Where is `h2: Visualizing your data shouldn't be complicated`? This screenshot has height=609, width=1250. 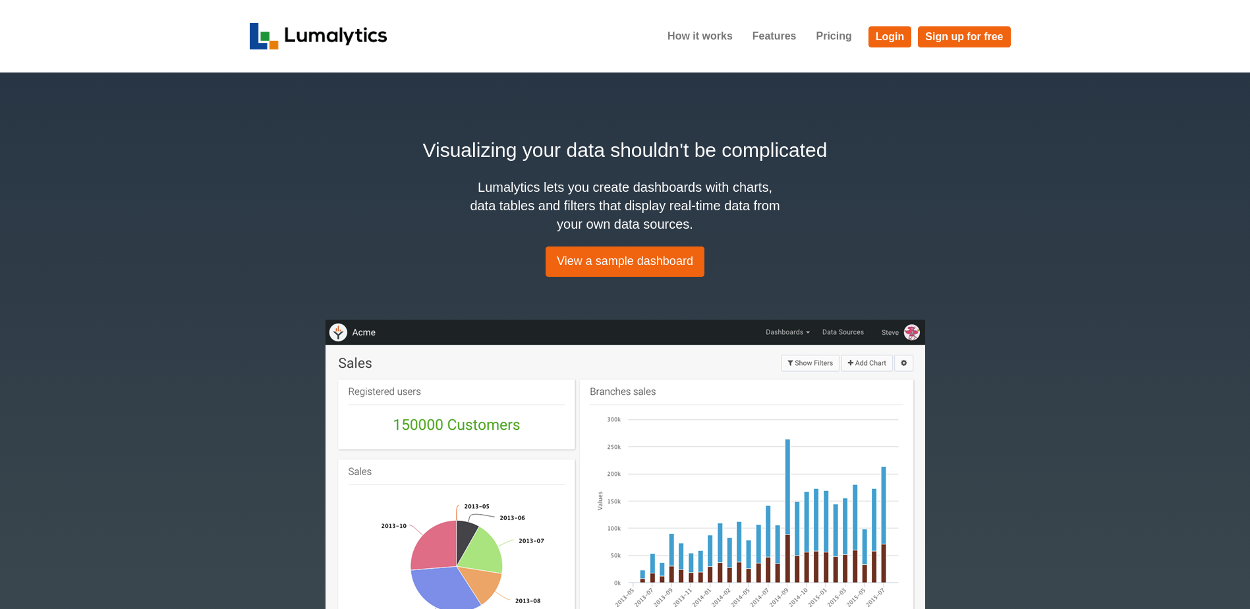
h2: Visualizing your data shouldn't be complicated is located at coordinates (625, 150).